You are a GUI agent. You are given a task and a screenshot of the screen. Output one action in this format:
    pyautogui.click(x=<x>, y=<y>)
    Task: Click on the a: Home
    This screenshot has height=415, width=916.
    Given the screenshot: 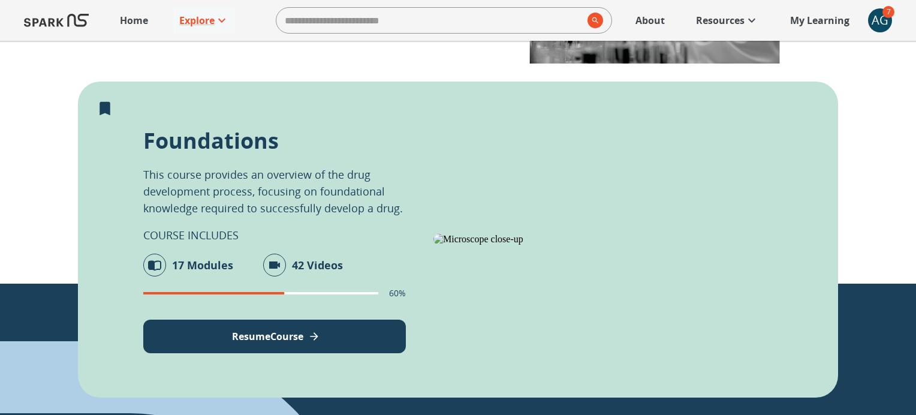 What is the action you would take?
    pyautogui.click(x=134, y=20)
    